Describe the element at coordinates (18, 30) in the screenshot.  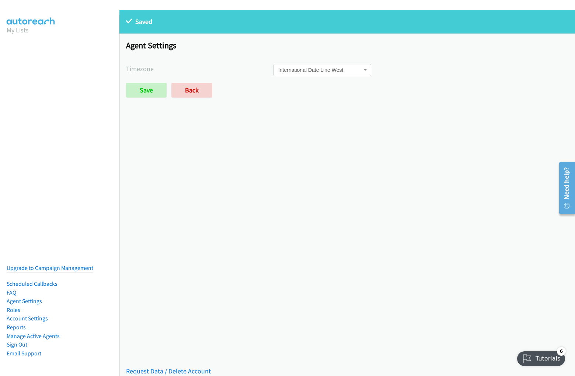
I see `a: My Lists` at that location.